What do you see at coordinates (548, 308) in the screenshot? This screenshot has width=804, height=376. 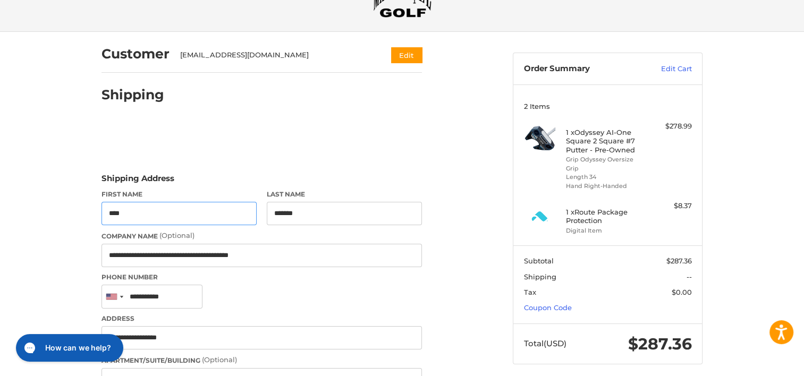 I see `a: Coupon Code` at bounding box center [548, 308].